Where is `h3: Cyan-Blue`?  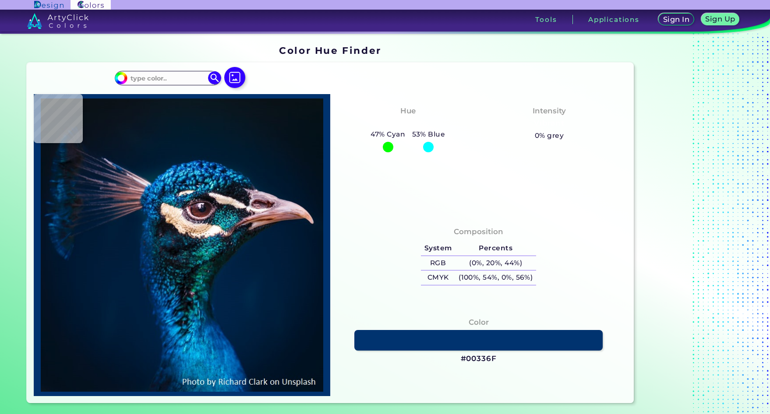
h3: Cyan-Blue is located at coordinates (408, 124).